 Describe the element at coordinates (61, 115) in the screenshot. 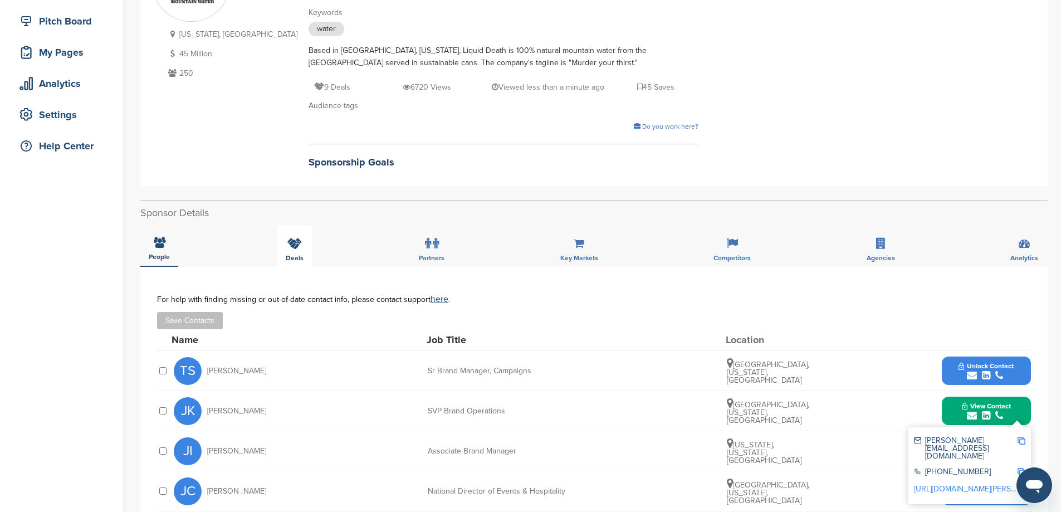

I see `a: Settings` at that location.